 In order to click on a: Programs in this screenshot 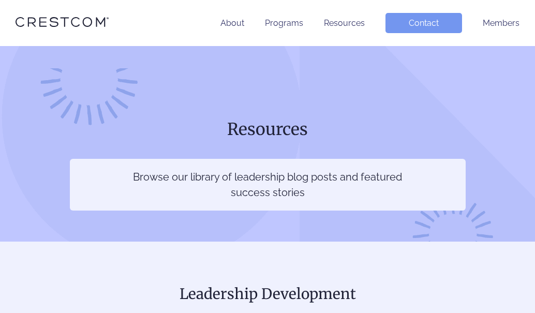, I will do `click(284, 23)`.